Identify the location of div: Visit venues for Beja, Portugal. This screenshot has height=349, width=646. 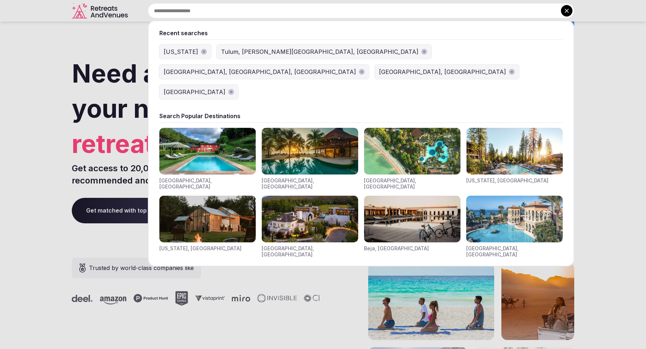
(412, 226).